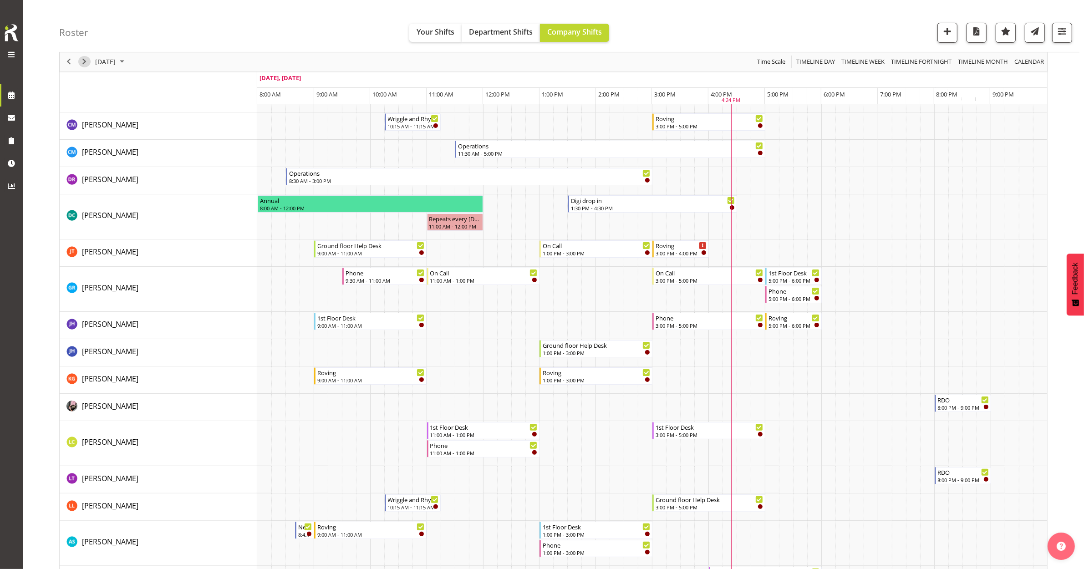  What do you see at coordinates (681, 253) in the screenshot?
I see `div: 3:00 PM - 4:00 PM` at bounding box center [681, 253].